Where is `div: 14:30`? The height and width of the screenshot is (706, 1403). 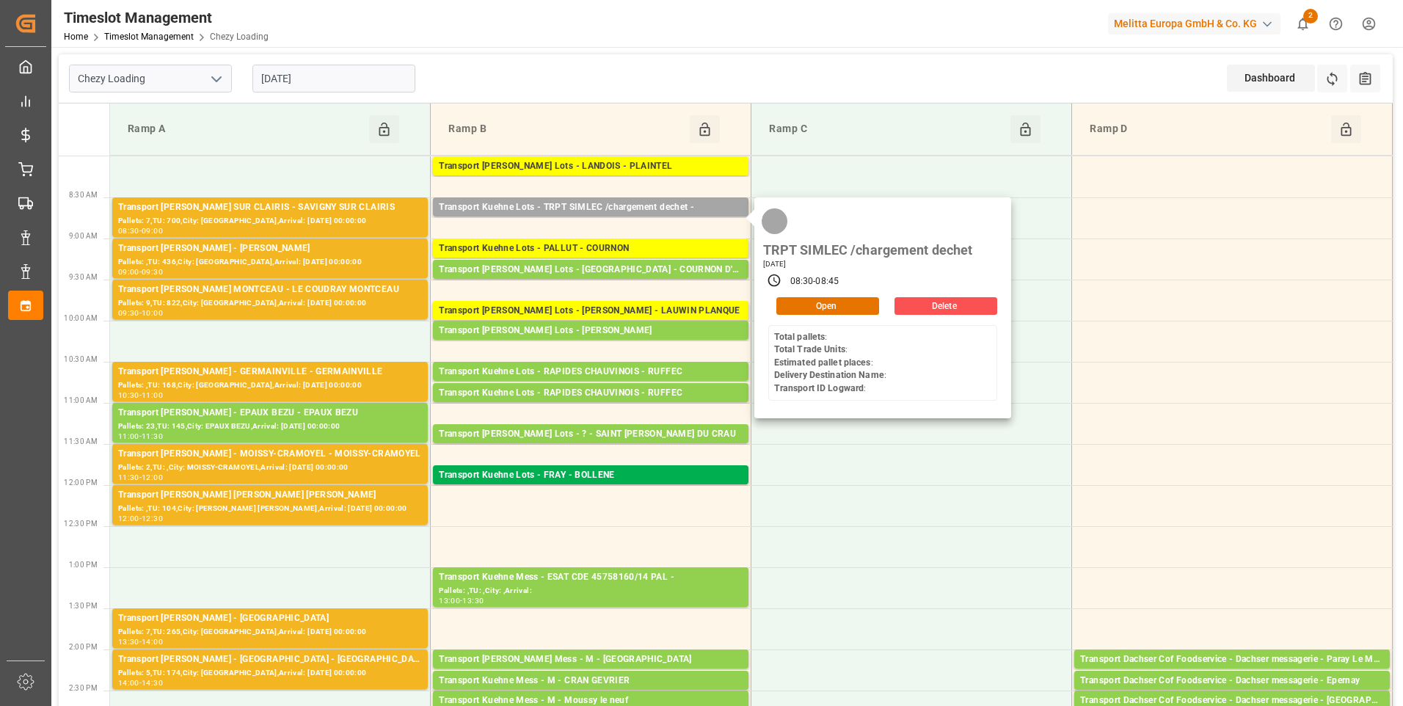
div: 14:30 is located at coordinates (152, 683).